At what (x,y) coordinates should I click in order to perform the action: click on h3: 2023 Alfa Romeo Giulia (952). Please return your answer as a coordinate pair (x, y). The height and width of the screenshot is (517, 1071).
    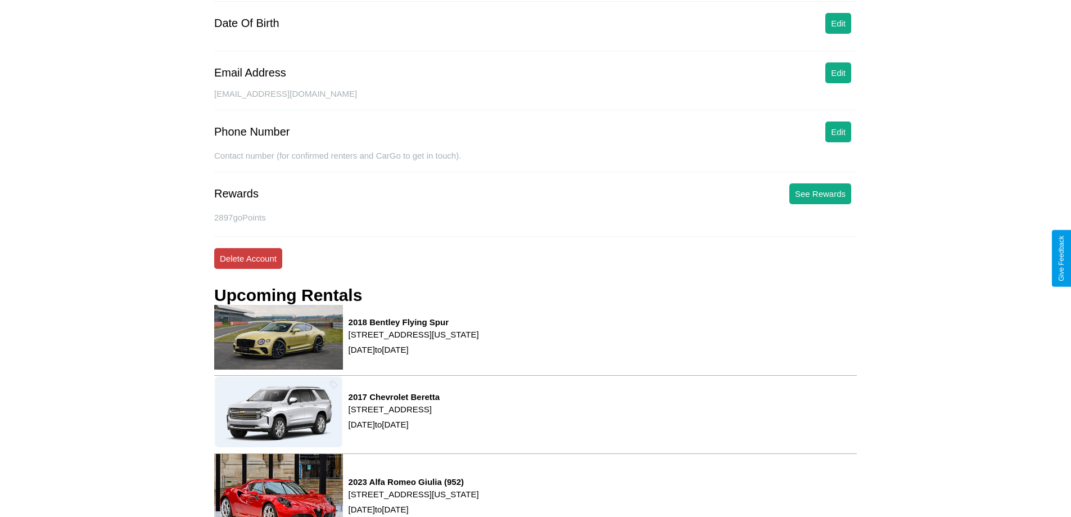
    Looking at the image, I should click on (414, 481).